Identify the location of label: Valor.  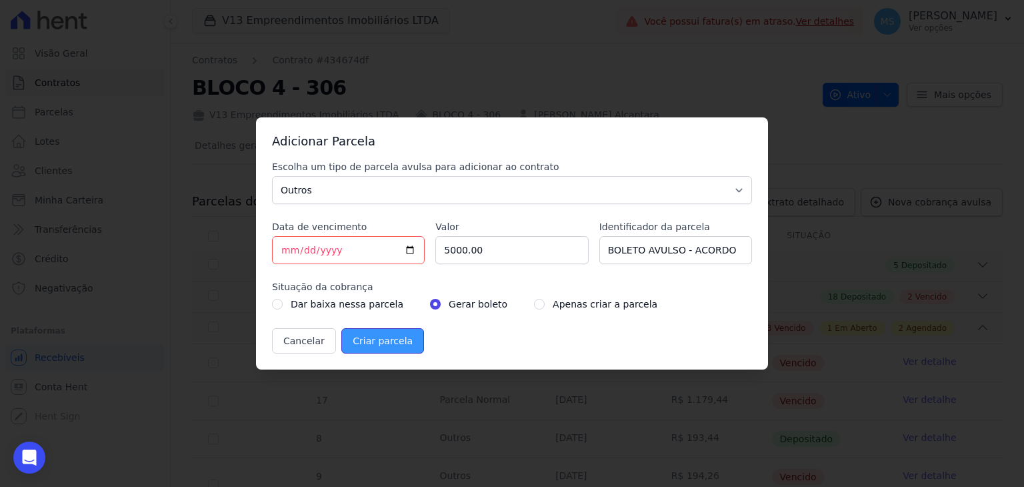
(512, 227).